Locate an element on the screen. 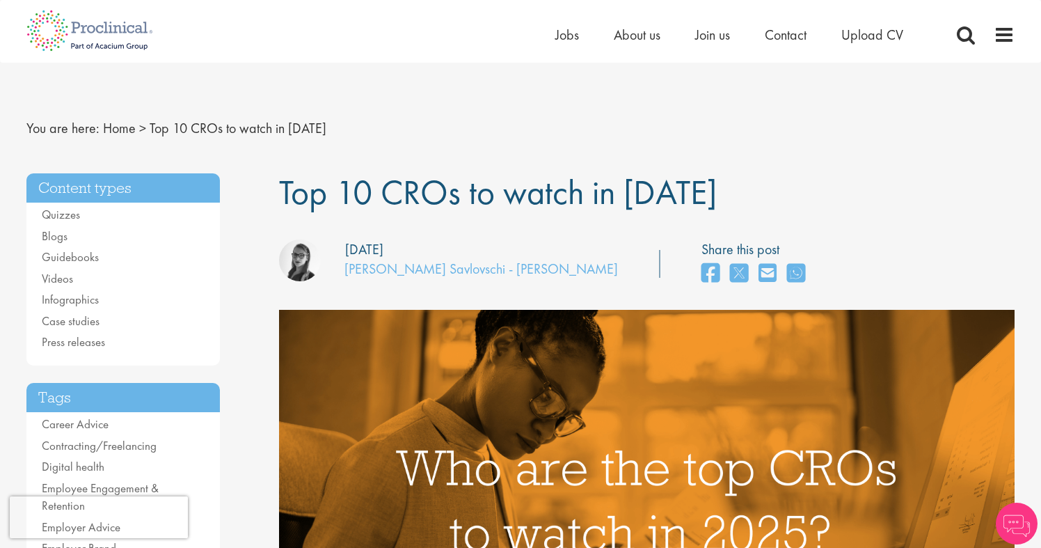  a: Press releases is located at coordinates (73, 342).